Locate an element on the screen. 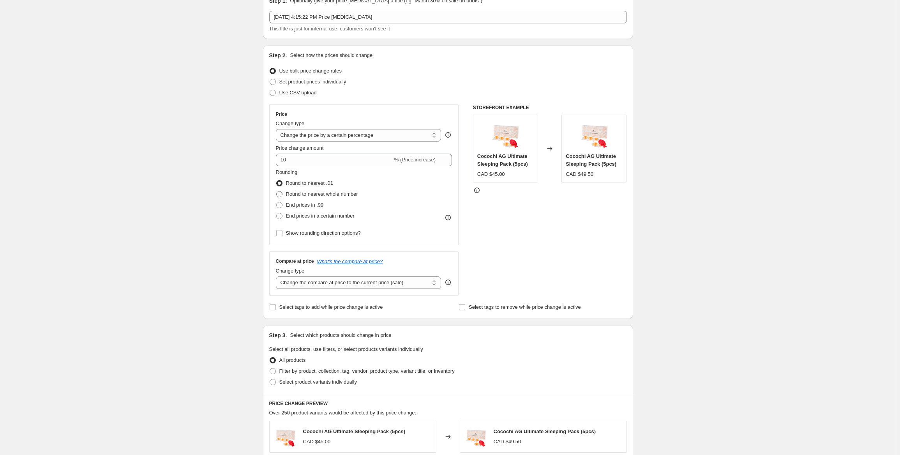  span: Price change amount is located at coordinates (300, 148).